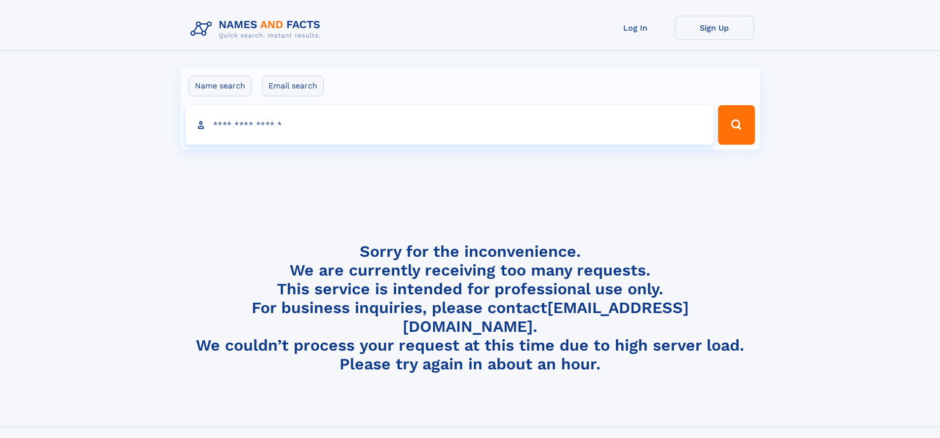 The width and height of the screenshot is (940, 438). Describe the element at coordinates (449, 125) in the screenshot. I see `input: search input` at that location.